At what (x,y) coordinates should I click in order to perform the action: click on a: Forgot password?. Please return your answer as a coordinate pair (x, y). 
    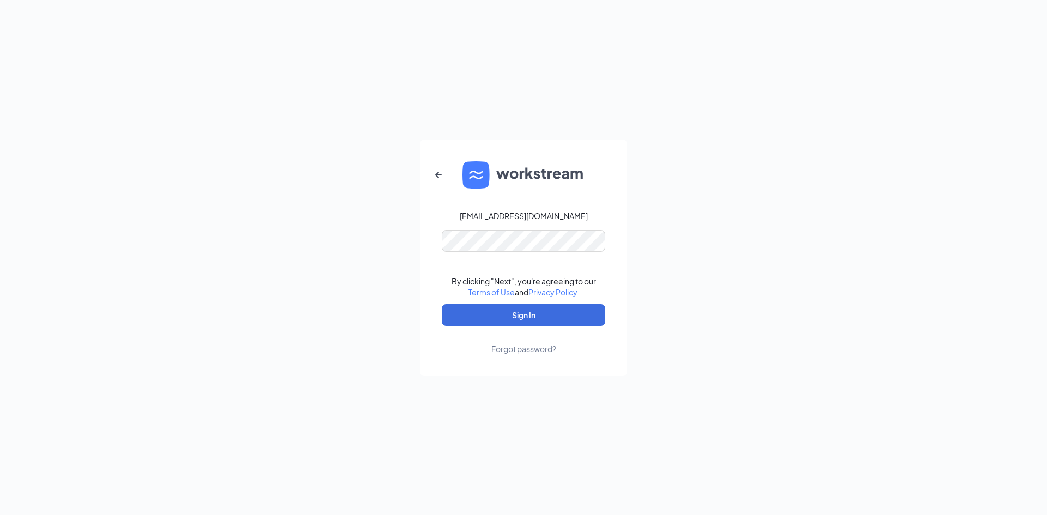
    Looking at the image, I should click on (523, 340).